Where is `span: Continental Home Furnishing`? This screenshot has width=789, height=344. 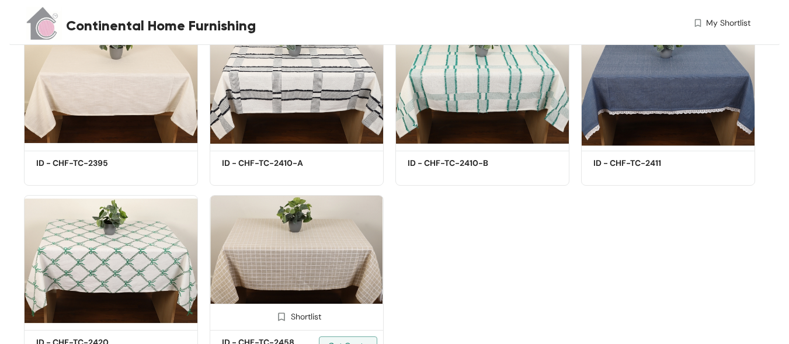 span: Continental Home Furnishing is located at coordinates (161, 26).